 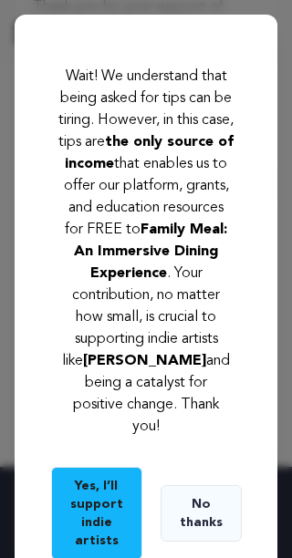 What do you see at coordinates (200, 513) in the screenshot?
I see `button: No thanks` at bounding box center [200, 513].